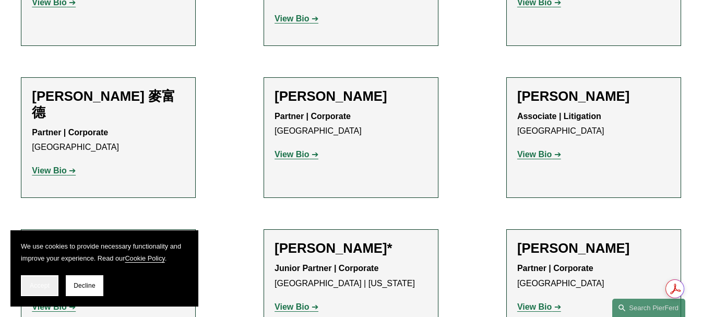 The width and height of the screenshot is (702, 317). Describe the element at coordinates (104, 268) in the screenshot. I see `section: Cookie banner` at that location.